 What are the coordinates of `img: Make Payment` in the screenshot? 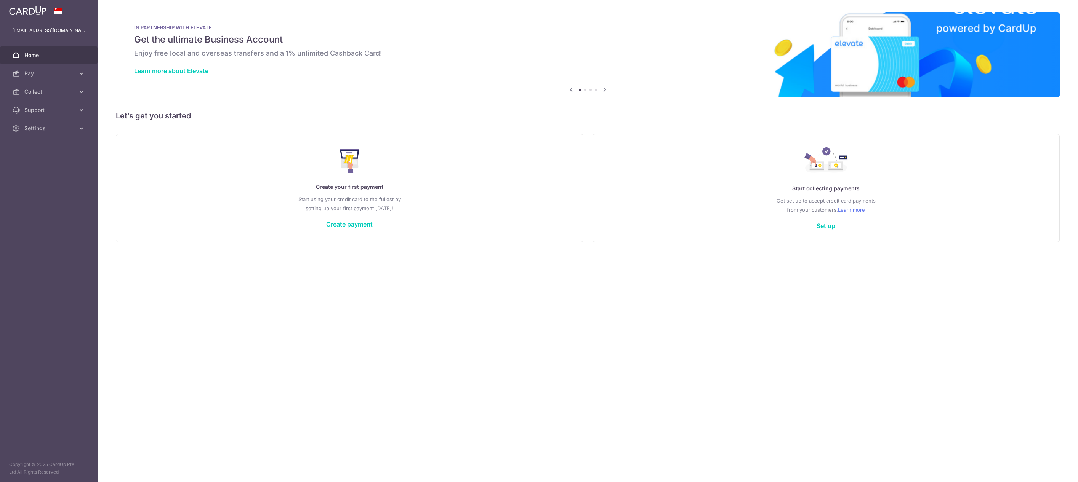 It's located at (349, 161).